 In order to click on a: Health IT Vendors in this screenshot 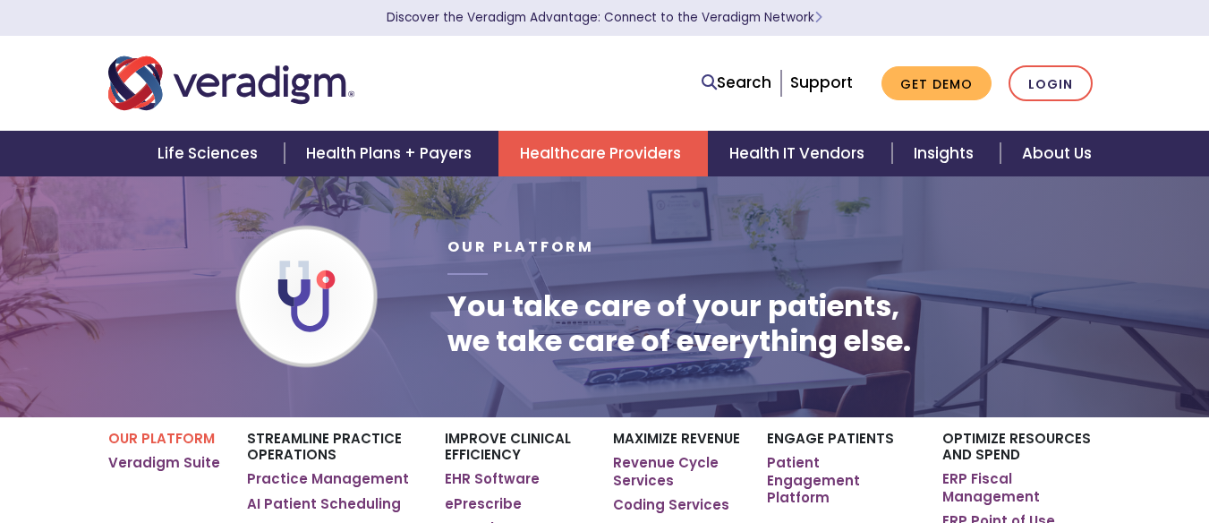, I will do `click(799, 153)`.